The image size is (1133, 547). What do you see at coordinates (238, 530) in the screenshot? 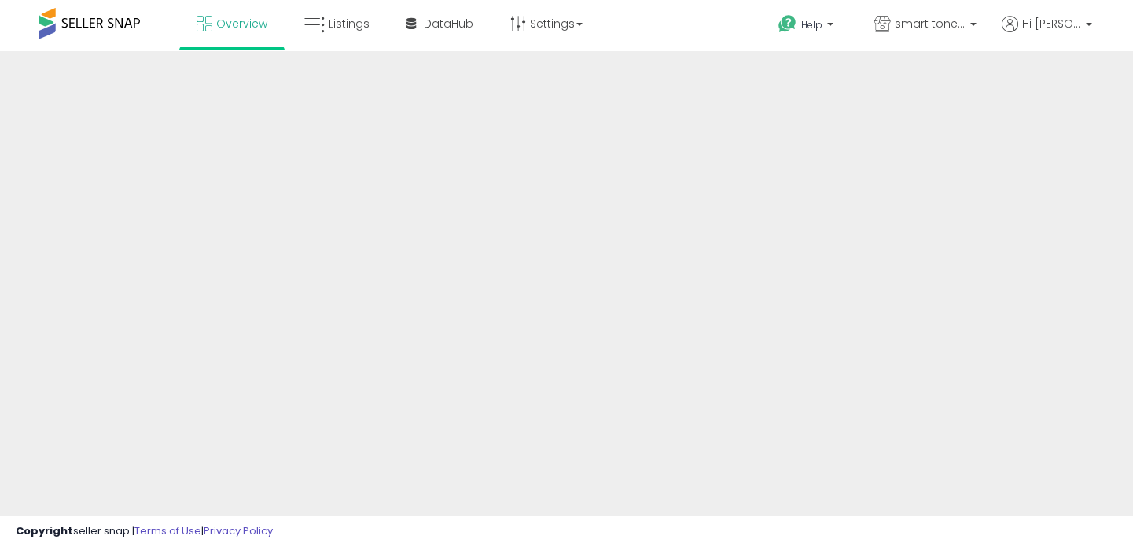
I see `a: Privacy Policy` at bounding box center [238, 530].